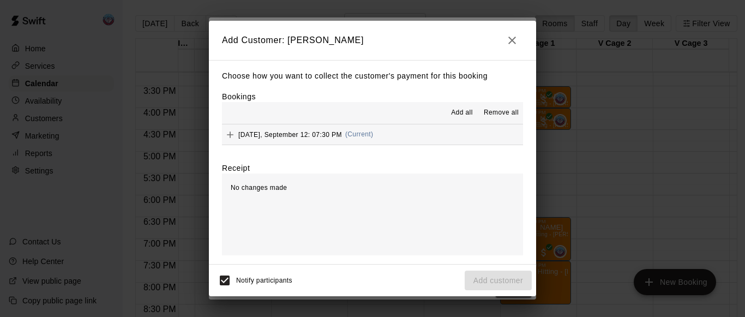  I want to click on p: Choose how you want to collect the customer's payment for this booking, so click(373, 76).